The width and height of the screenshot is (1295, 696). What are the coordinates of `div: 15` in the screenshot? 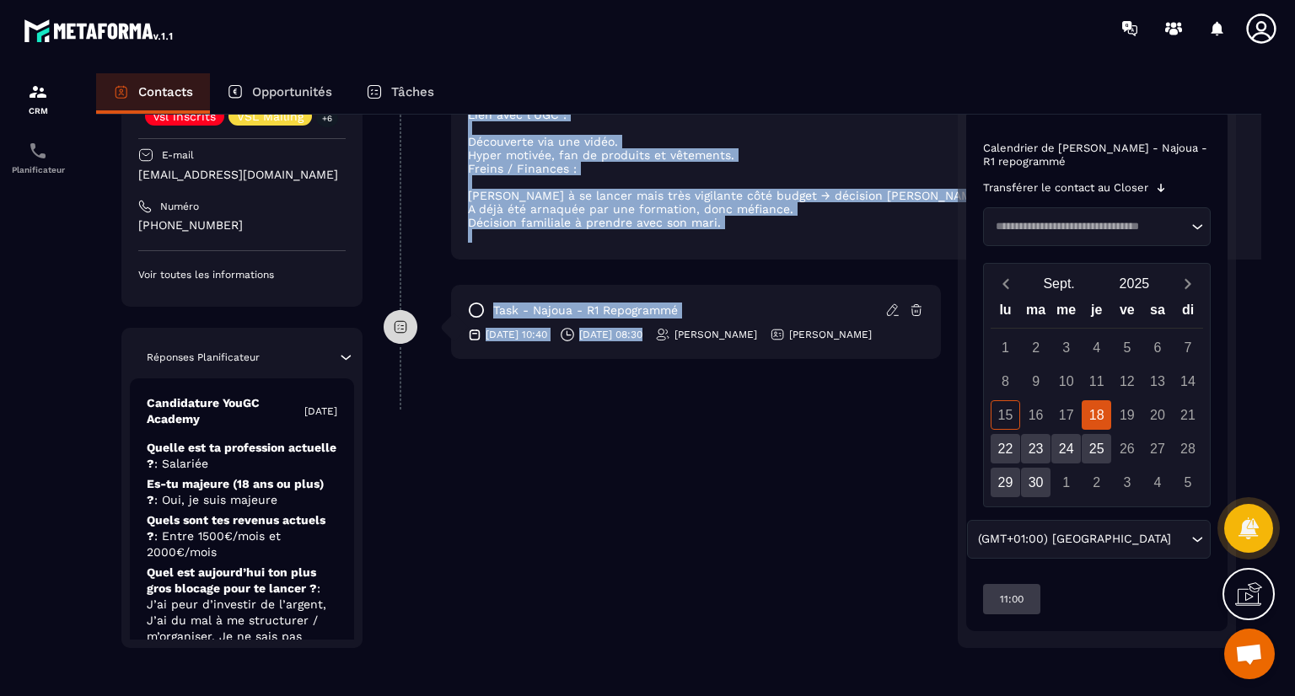 It's located at (1005, 415).